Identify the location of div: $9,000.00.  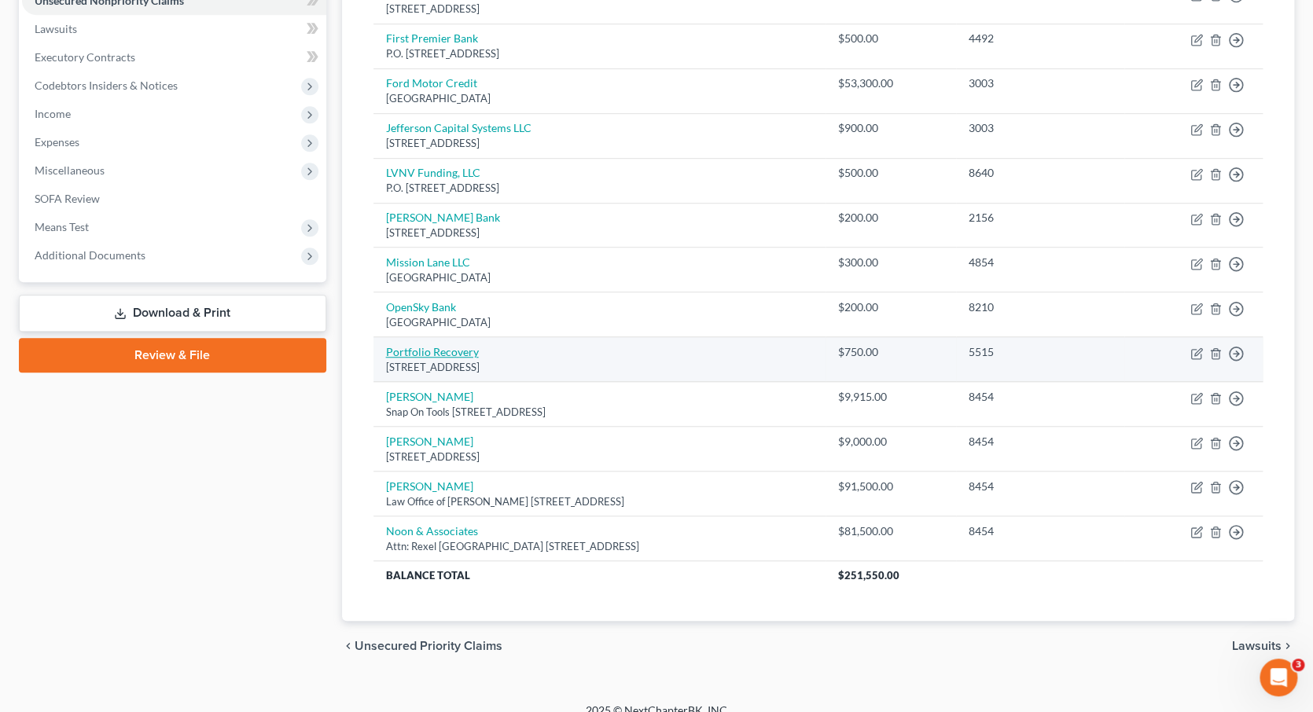
(891, 442).